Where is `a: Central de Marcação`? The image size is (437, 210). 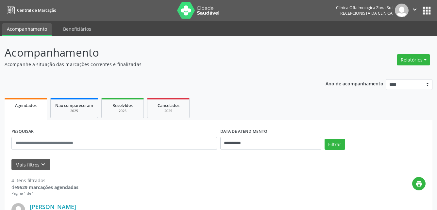
a: Central de Marcação is located at coordinates (30, 10).